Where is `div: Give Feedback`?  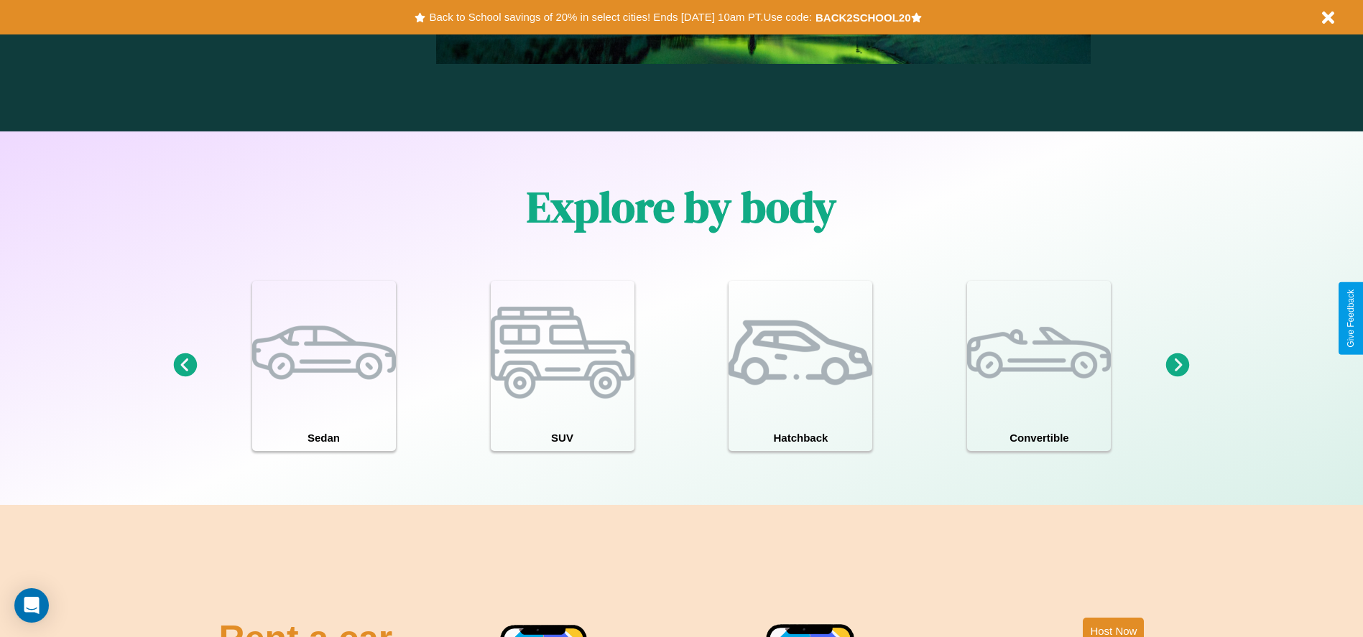 div: Give Feedback is located at coordinates (1351, 318).